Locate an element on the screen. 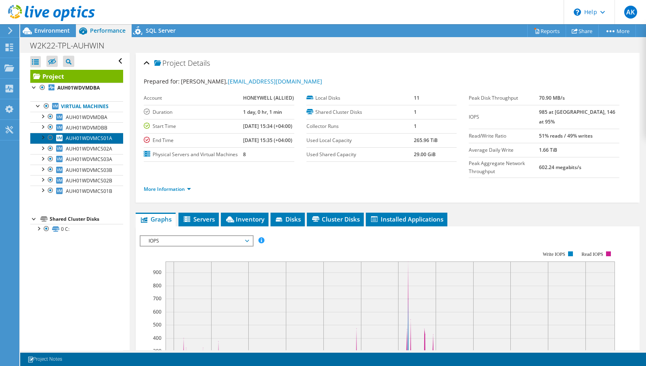 The image size is (646, 366). a: AUH01WDVMDBB is located at coordinates (77, 127).